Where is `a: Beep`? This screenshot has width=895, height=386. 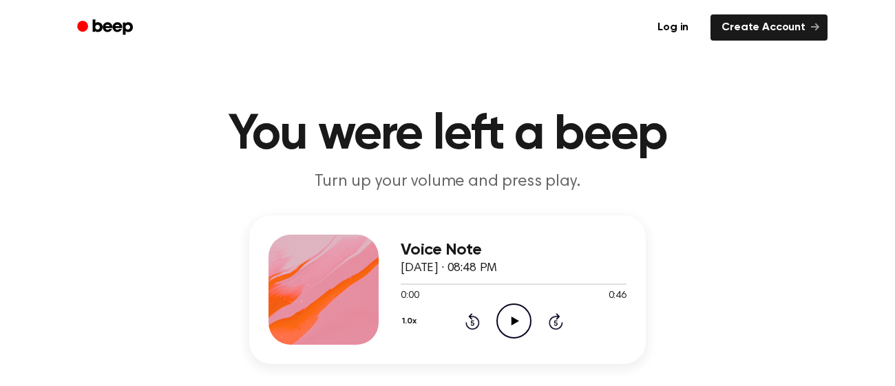 a: Beep is located at coordinates (106, 28).